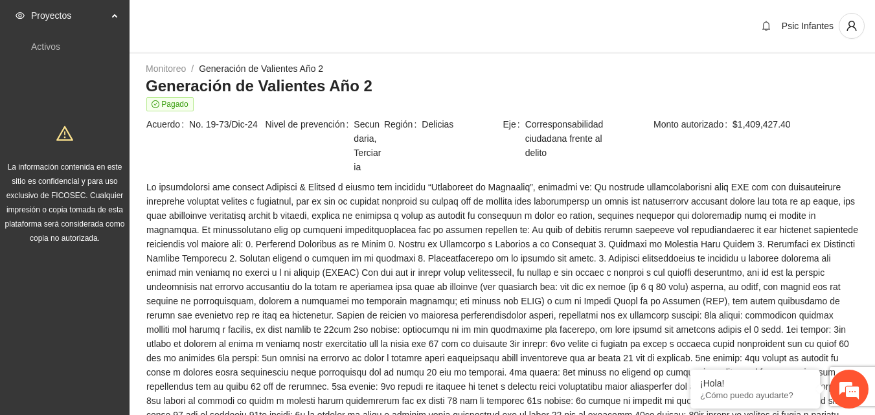  Describe the element at coordinates (755, 395) in the screenshot. I see `p: ¿Cómo puedo ayudarte?` at that location.